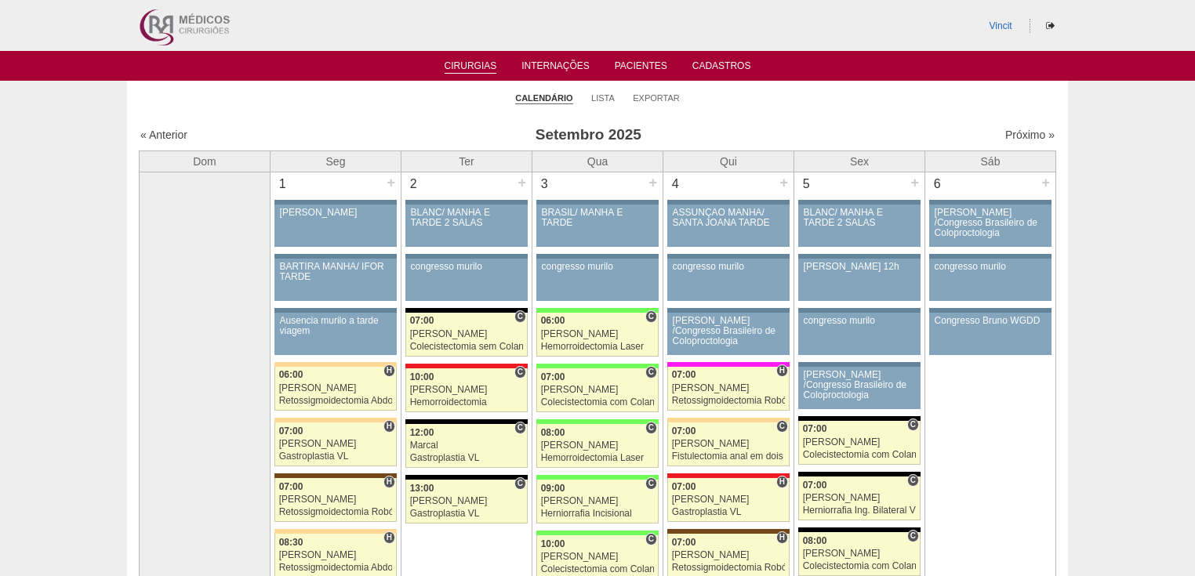 The image size is (1195, 576). Describe the element at coordinates (422, 433) in the screenshot. I see `span: 12:00` at that location.